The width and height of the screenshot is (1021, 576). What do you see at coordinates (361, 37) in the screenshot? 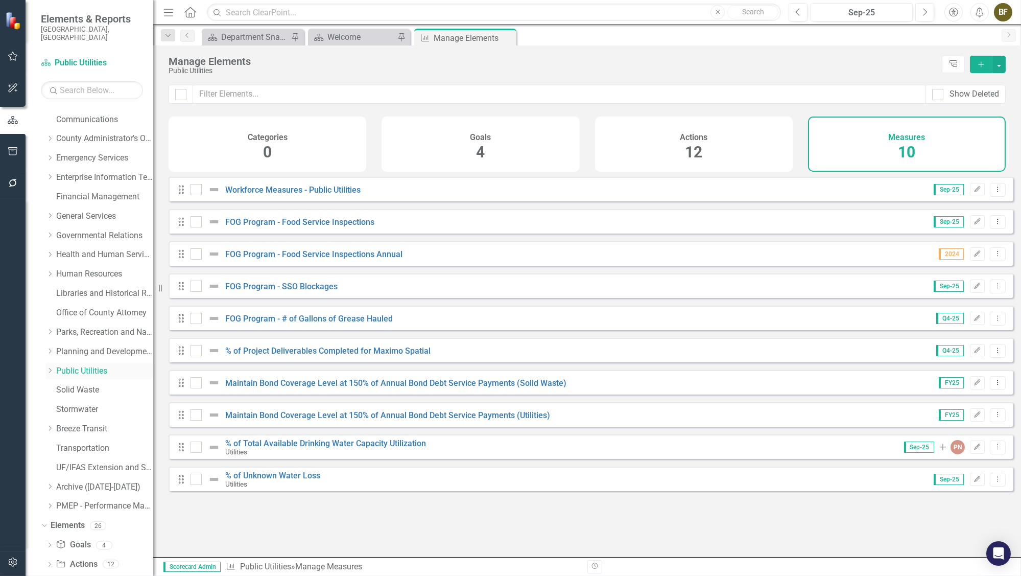
I see `div: Welcome` at bounding box center [361, 37].